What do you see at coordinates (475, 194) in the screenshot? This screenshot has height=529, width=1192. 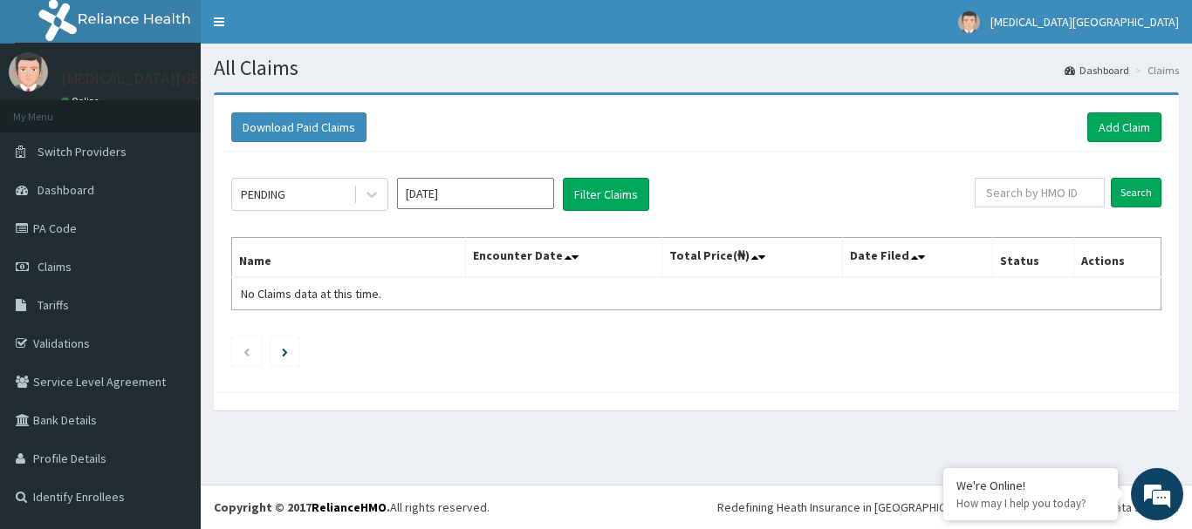 I see `input: Select Month and Year` at bounding box center [475, 194].